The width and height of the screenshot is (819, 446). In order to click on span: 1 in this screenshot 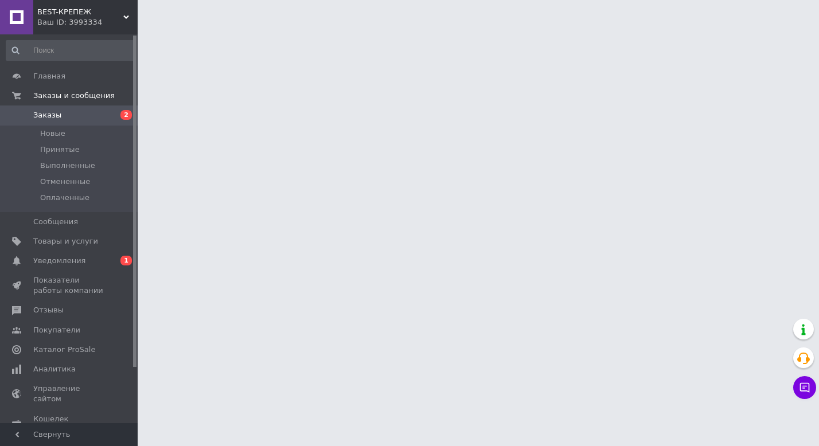, I will do `click(126, 260)`.